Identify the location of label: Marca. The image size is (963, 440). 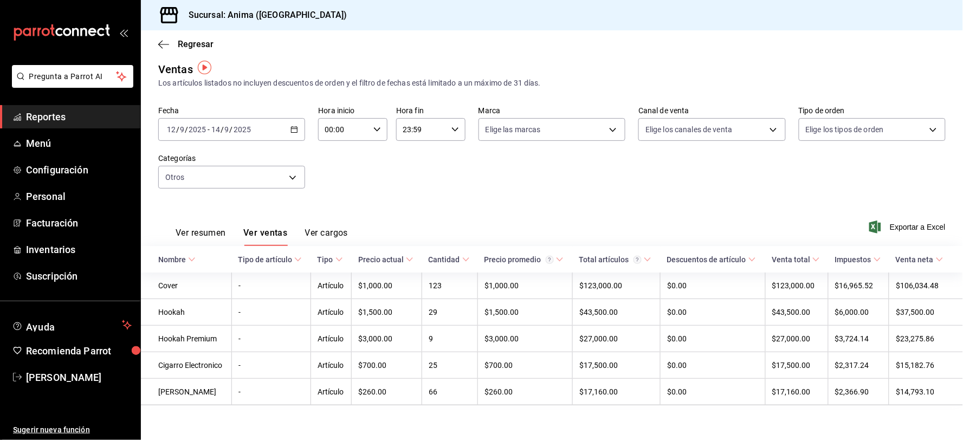
(551, 111).